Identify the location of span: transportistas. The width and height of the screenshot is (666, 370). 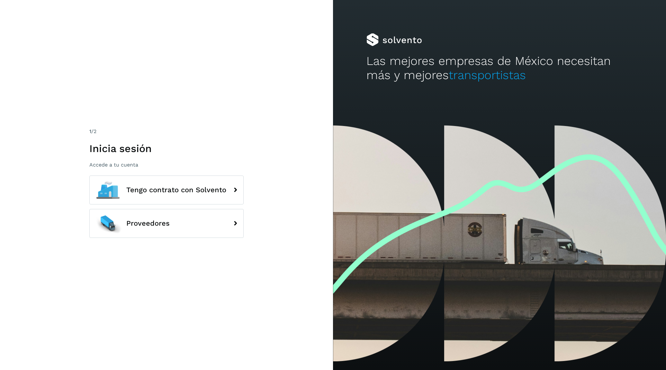
(487, 75).